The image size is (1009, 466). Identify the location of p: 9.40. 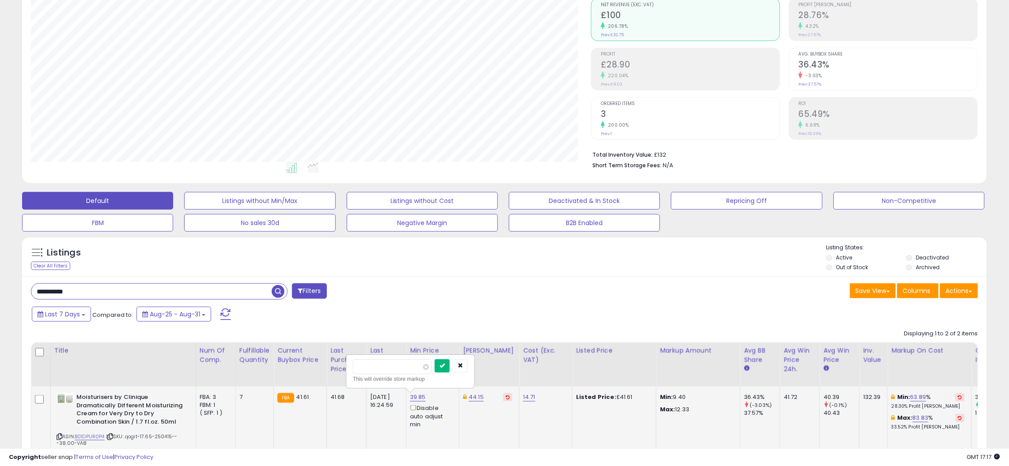
(697, 398).